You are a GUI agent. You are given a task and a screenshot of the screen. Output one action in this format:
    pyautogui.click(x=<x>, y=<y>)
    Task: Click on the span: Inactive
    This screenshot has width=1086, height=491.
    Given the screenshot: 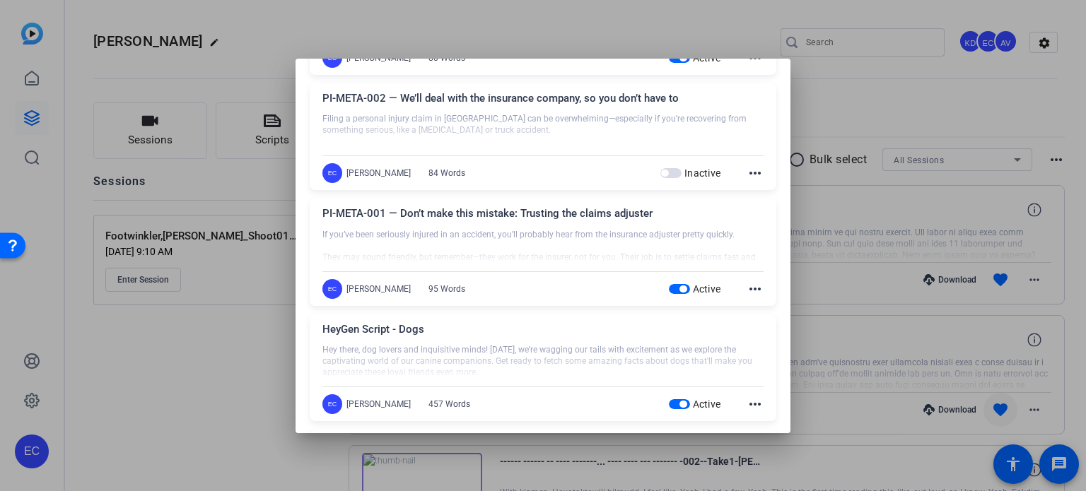 What is the action you would take?
    pyautogui.click(x=702, y=173)
    